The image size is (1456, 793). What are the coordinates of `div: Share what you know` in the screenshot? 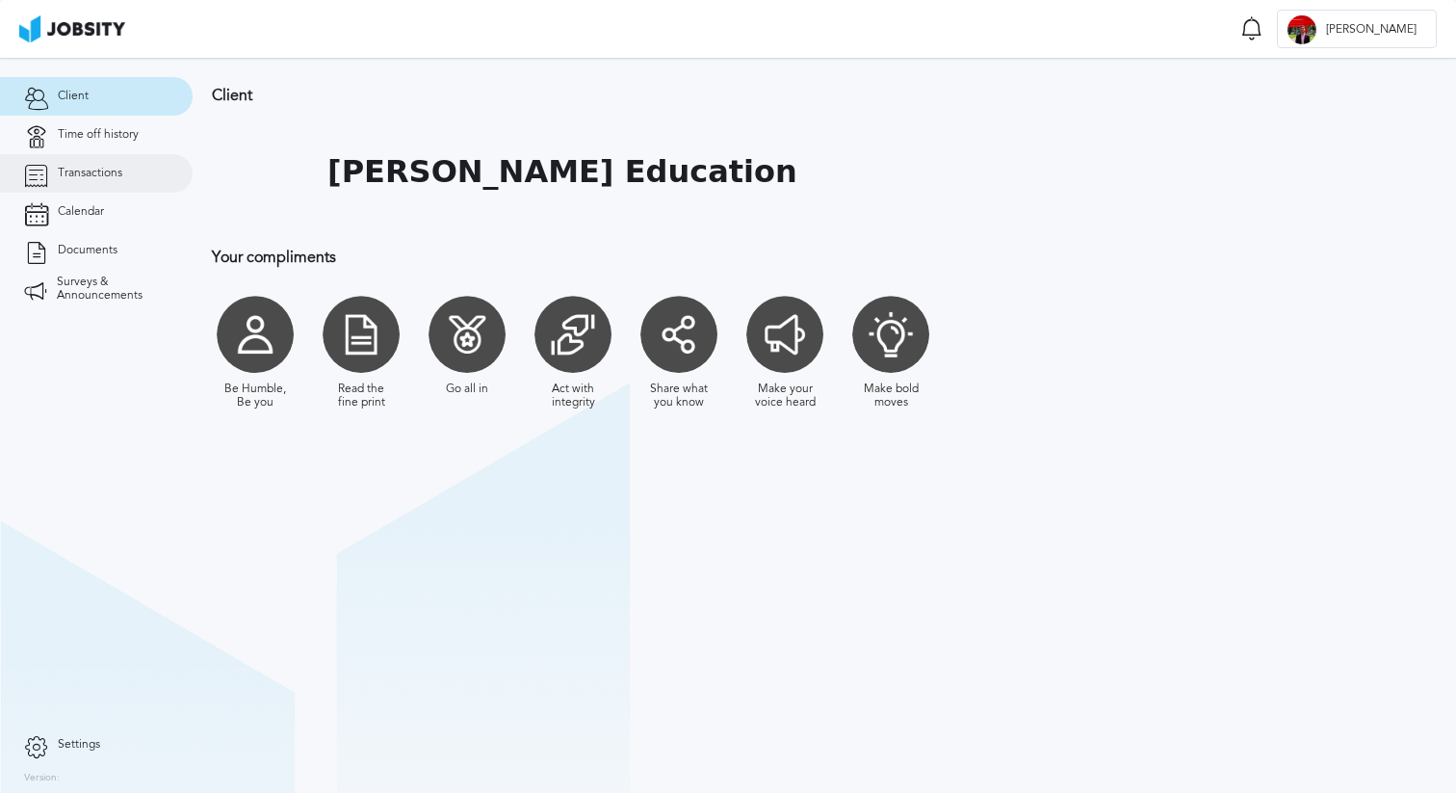 It's located at (679, 396).